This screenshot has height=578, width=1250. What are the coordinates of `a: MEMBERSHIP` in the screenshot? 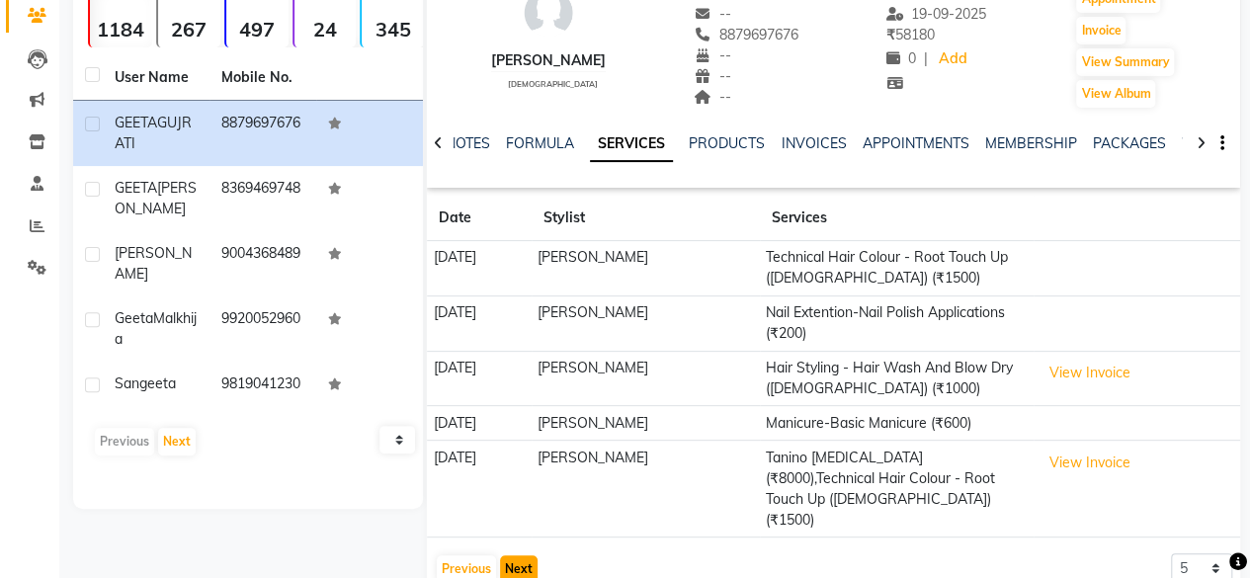 It's located at (1030, 143).